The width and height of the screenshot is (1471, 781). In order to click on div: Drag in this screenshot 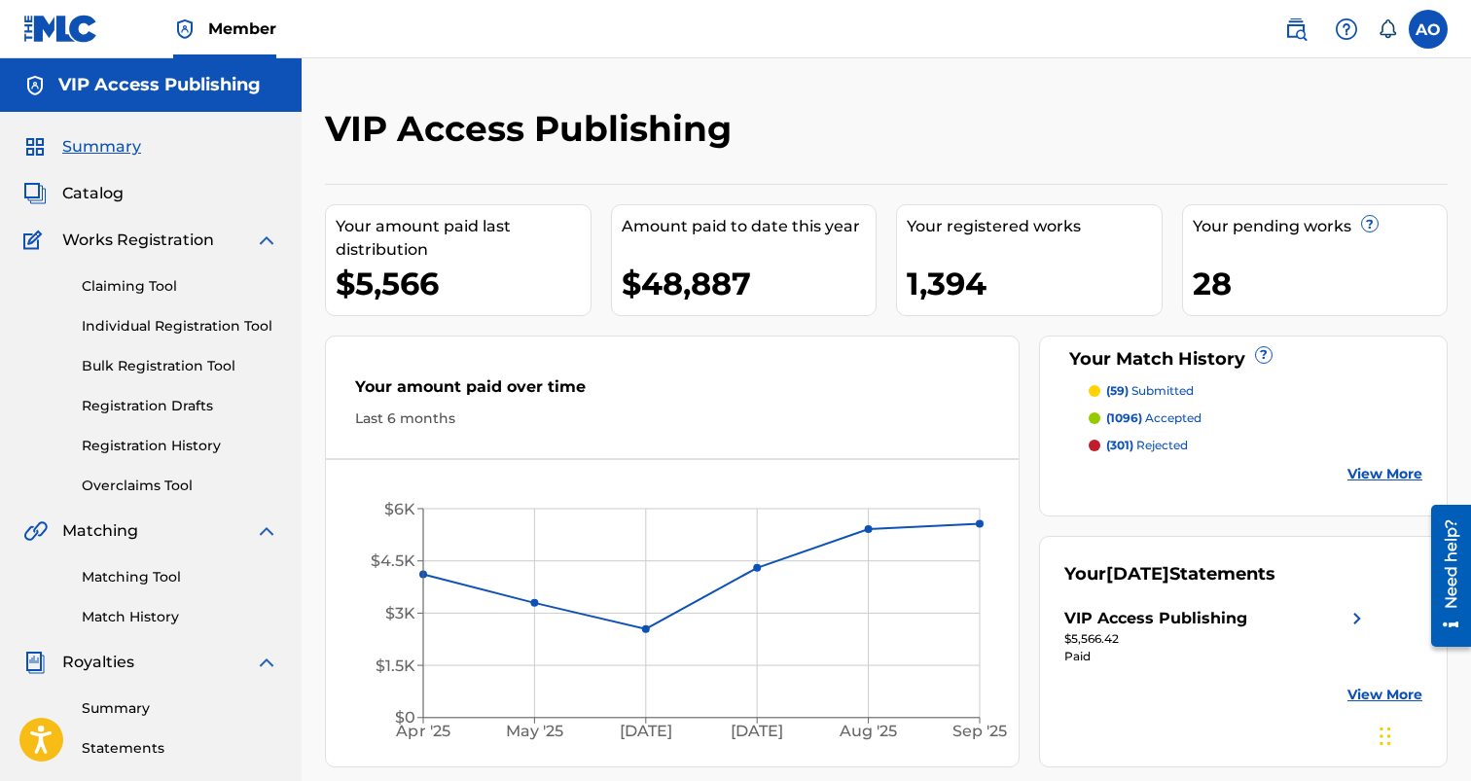, I will do `click(1385, 736)`.